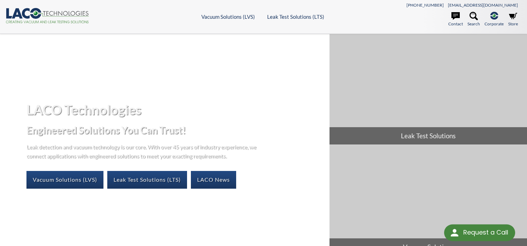 The height and width of the screenshot is (246, 527). What do you see at coordinates (494, 24) in the screenshot?
I see `span: Corporate` at bounding box center [494, 24].